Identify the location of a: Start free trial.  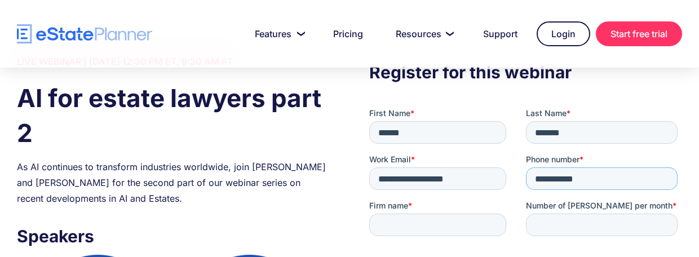
(638, 34).